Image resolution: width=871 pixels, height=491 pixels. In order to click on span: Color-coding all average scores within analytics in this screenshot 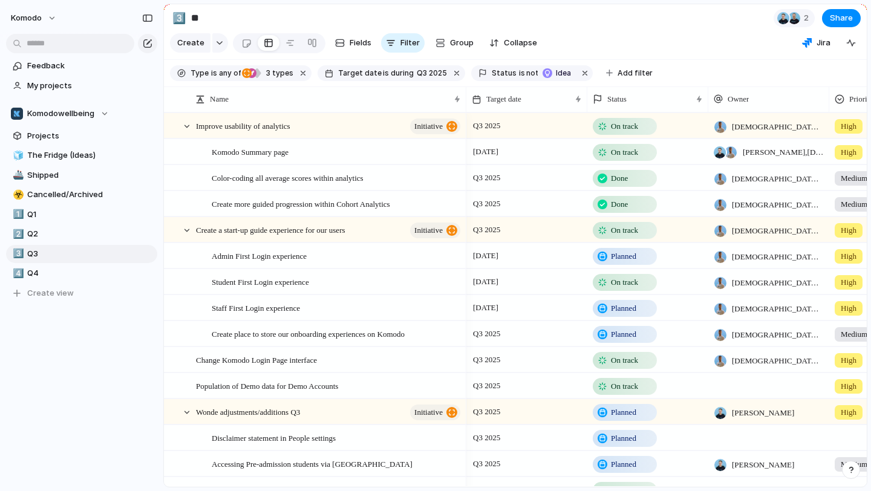, I will do `click(287, 177)`.